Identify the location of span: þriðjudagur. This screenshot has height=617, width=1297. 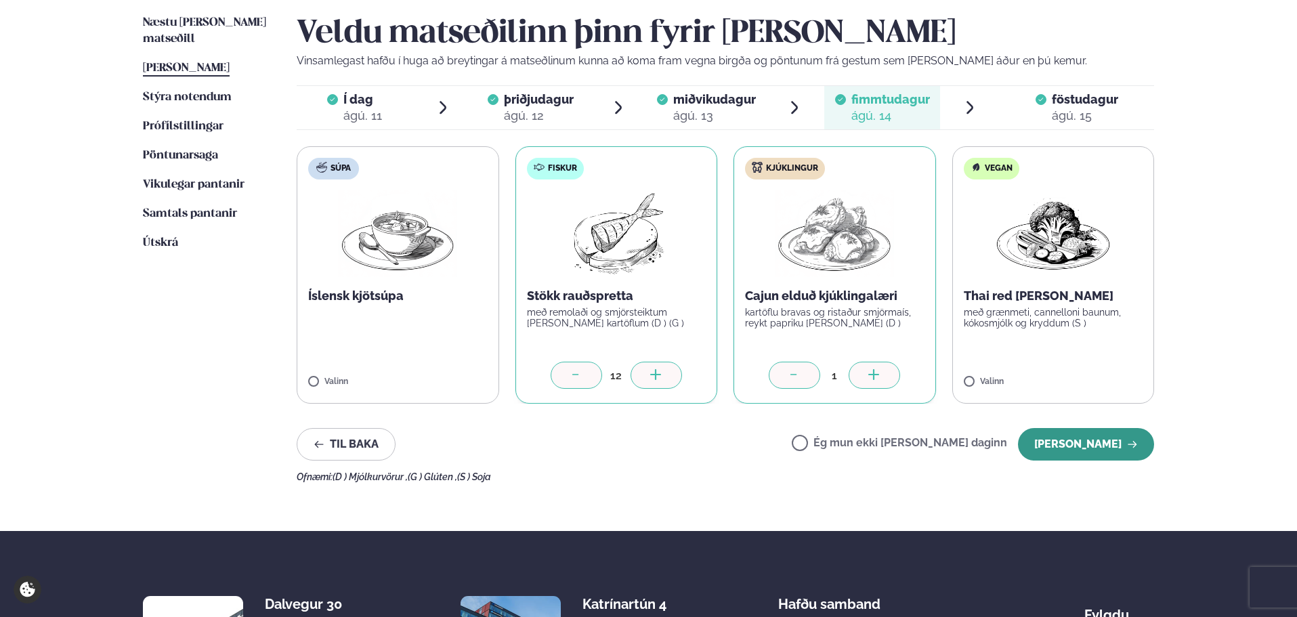
(539, 99).